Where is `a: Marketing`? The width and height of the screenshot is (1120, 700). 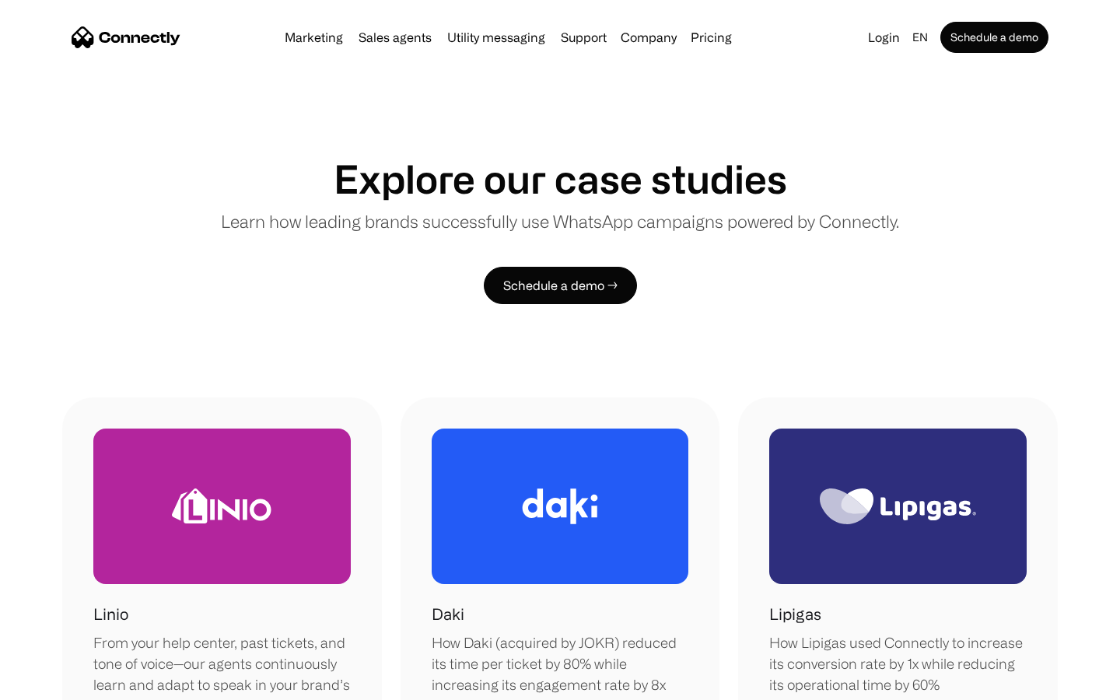 a: Marketing is located at coordinates (313, 37).